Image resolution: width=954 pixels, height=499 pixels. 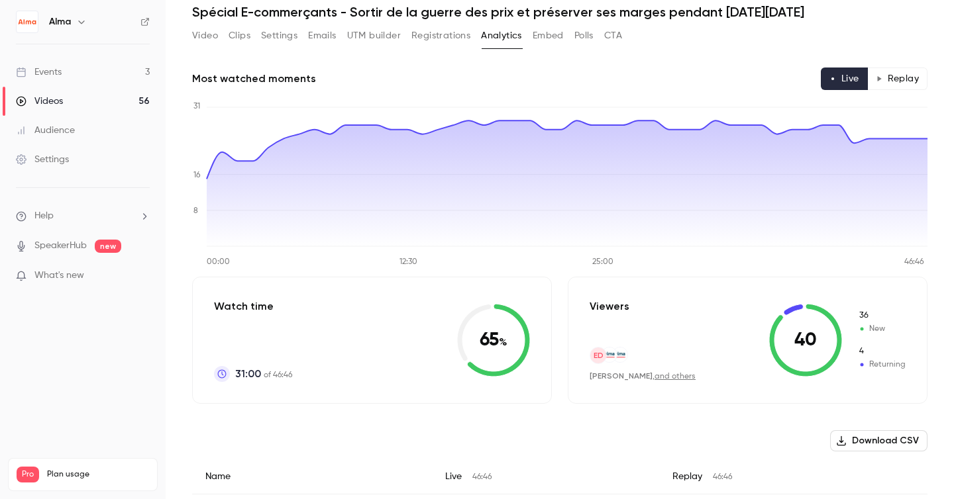 What do you see at coordinates (60, 22) in the screenshot?
I see `h6: Alma` at bounding box center [60, 22].